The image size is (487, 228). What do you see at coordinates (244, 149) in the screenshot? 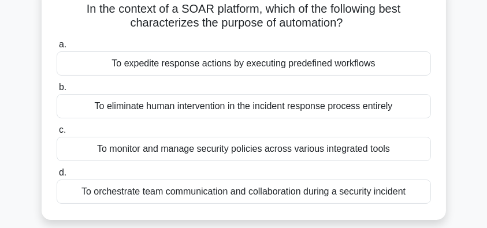
I see `div: To monitor and manage security policies across various integrated tools` at bounding box center [244, 149].